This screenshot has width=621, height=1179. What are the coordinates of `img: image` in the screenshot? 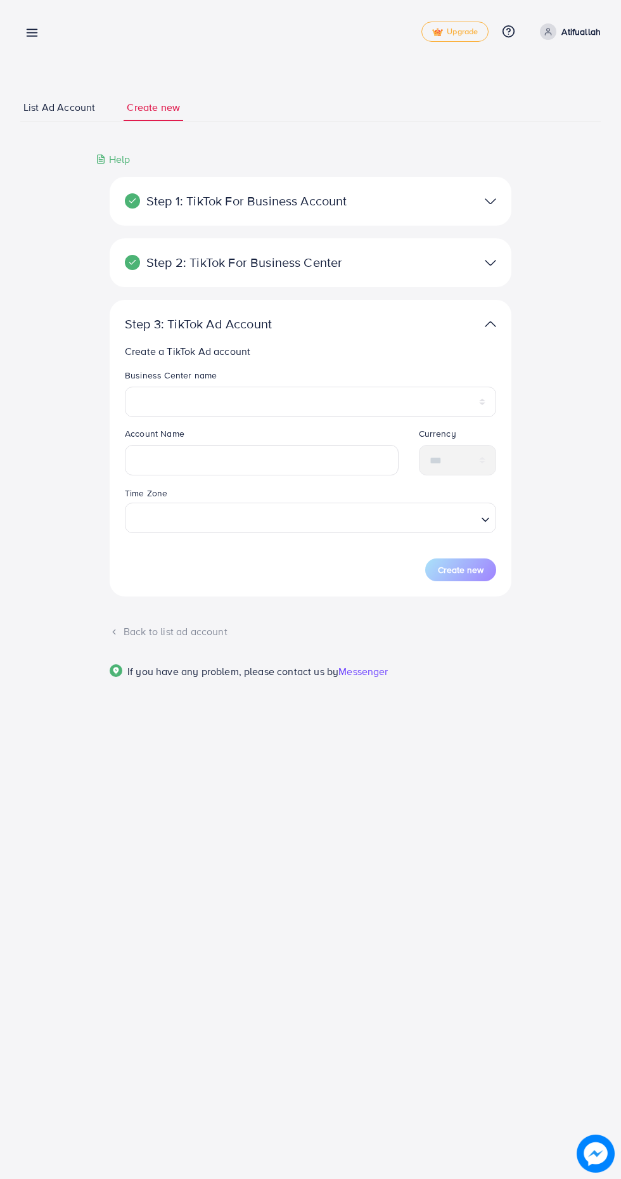 It's located at (596, 1154).